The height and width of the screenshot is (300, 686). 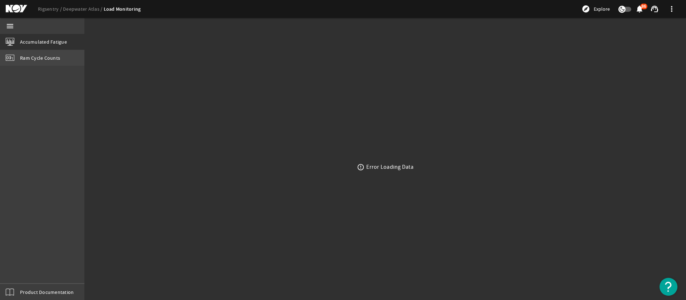 I want to click on button: 86, so click(x=639, y=9).